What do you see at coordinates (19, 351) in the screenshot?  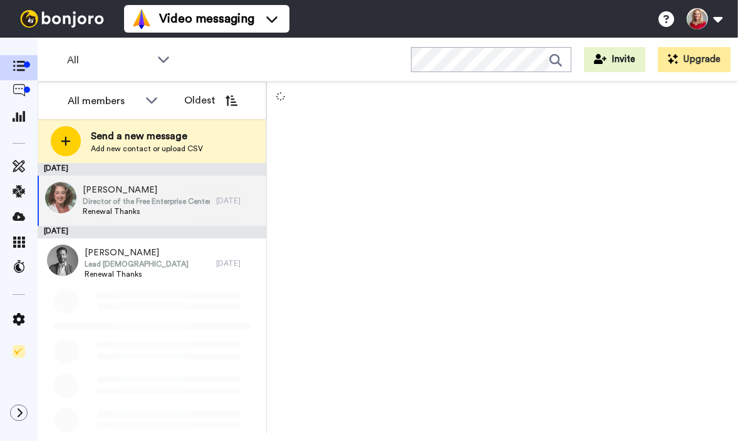 I see `img: Checklist.svg` at bounding box center [19, 351].